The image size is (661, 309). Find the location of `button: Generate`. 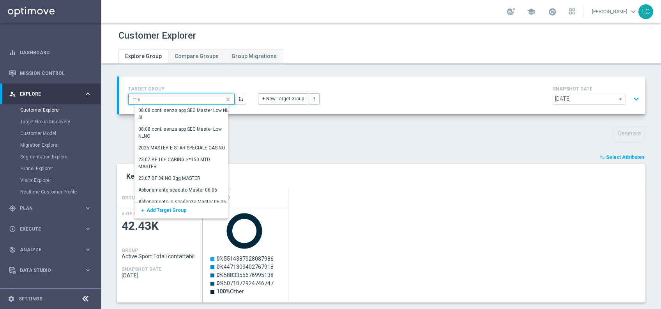

button: Generate is located at coordinates (629, 133).